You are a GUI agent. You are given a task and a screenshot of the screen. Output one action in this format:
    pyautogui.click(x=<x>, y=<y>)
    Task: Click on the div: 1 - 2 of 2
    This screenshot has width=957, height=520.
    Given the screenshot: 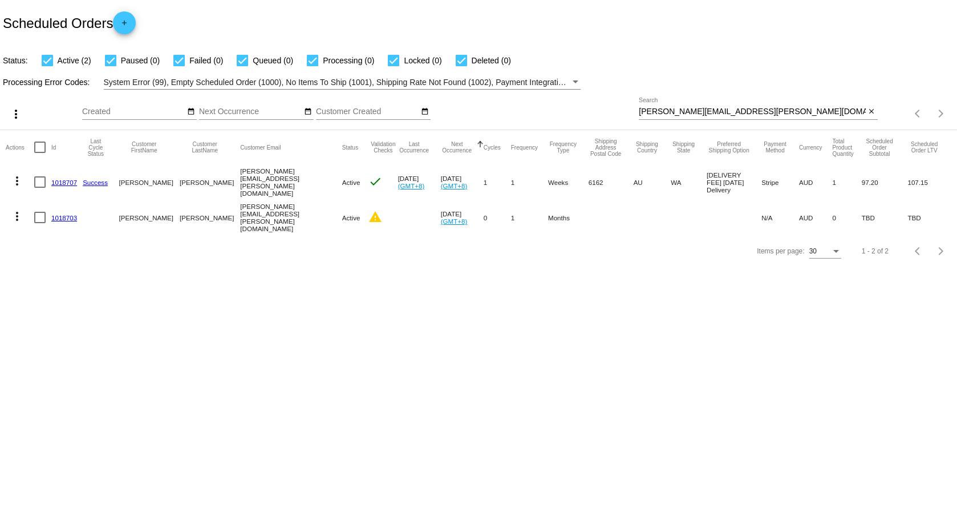 What is the action you would take?
    pyautogui.click(x=875, y=251)
    